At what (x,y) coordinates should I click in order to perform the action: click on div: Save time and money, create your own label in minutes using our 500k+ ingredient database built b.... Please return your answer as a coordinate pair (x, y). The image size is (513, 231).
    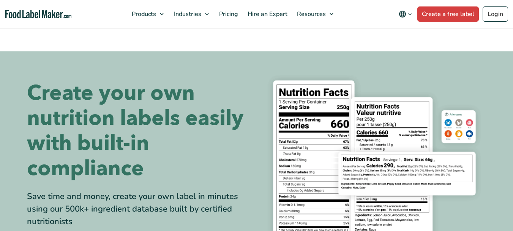
    Looking at the image, I should click on (139, 209).